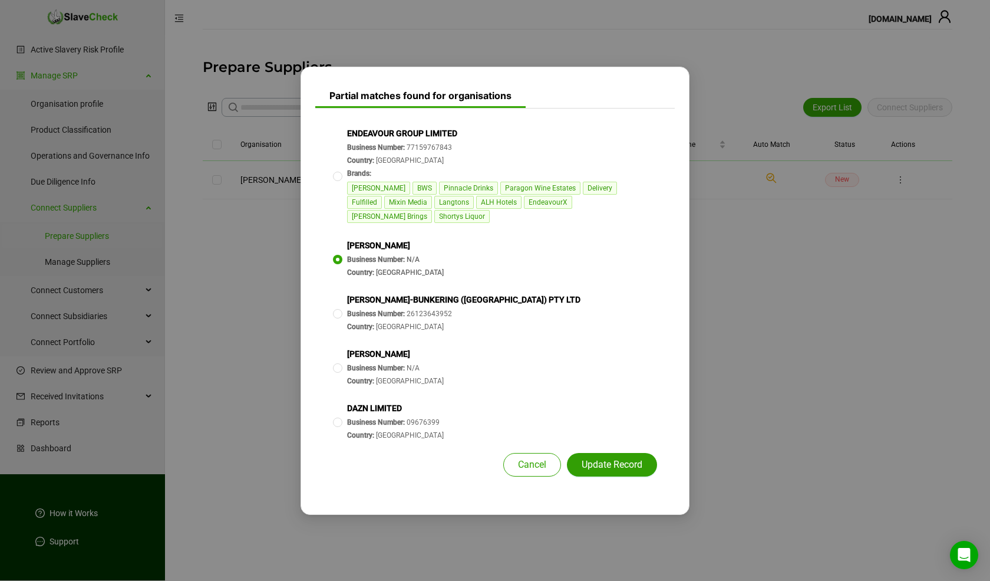 Image resolution: width=990 pixels, height=581 pixels. I want to click on span: BWS, so click(424, 188).